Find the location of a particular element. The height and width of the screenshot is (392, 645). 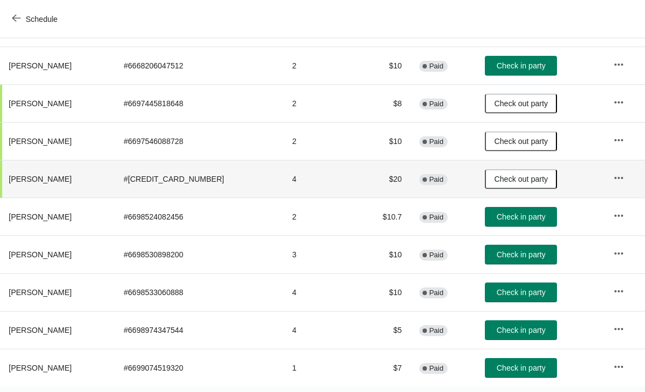

td: # 6668206047512 is located at coordinates (199, 65).